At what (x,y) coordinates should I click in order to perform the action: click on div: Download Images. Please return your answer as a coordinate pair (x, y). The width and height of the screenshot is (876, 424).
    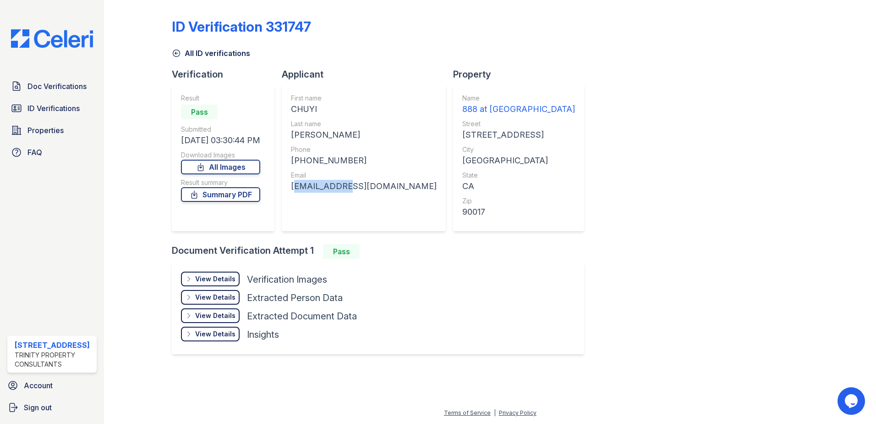
    Looking at the image, I should click on (220, 155).